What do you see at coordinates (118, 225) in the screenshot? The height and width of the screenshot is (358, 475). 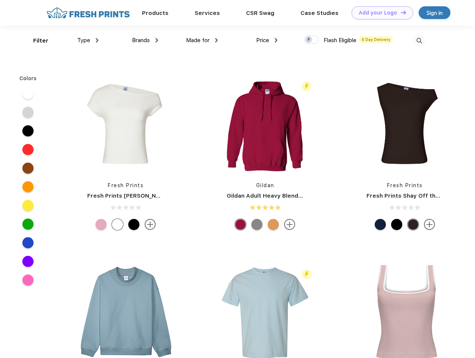 I see `div: White` at bounding box center [118, 225].